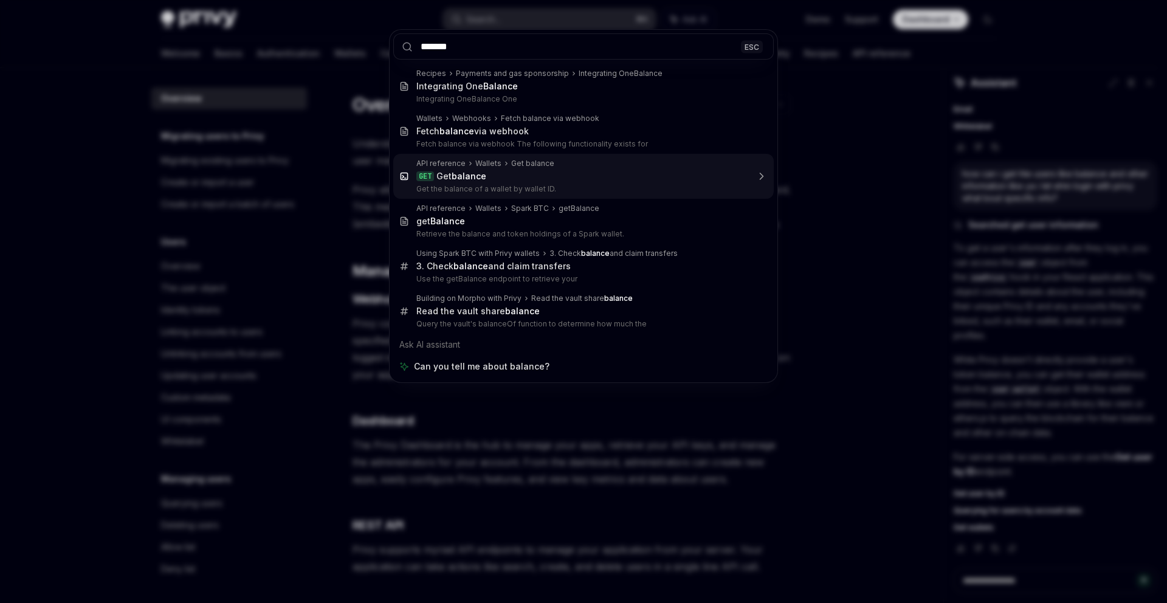 This screenshot has height=603, width=1167. Describe the element at coordinates (582, 189) in the screenshot. I see `p: Get the balance of a wallet by wallet ID.` at that location.